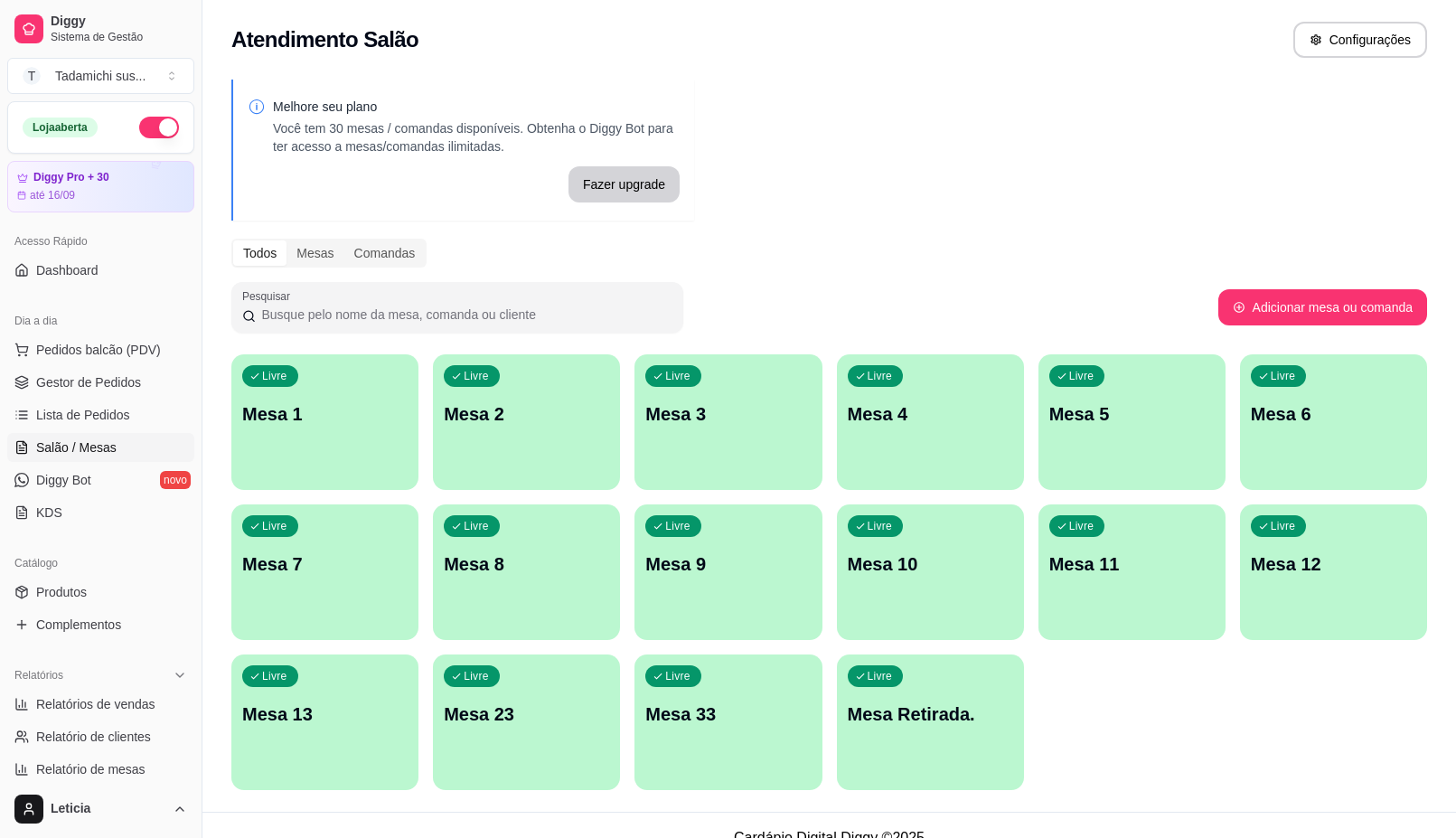  What do you see at coordinates (930, 414) in the screenshot?
I see `p: Mesa 4` at bounding box center [930, 414].